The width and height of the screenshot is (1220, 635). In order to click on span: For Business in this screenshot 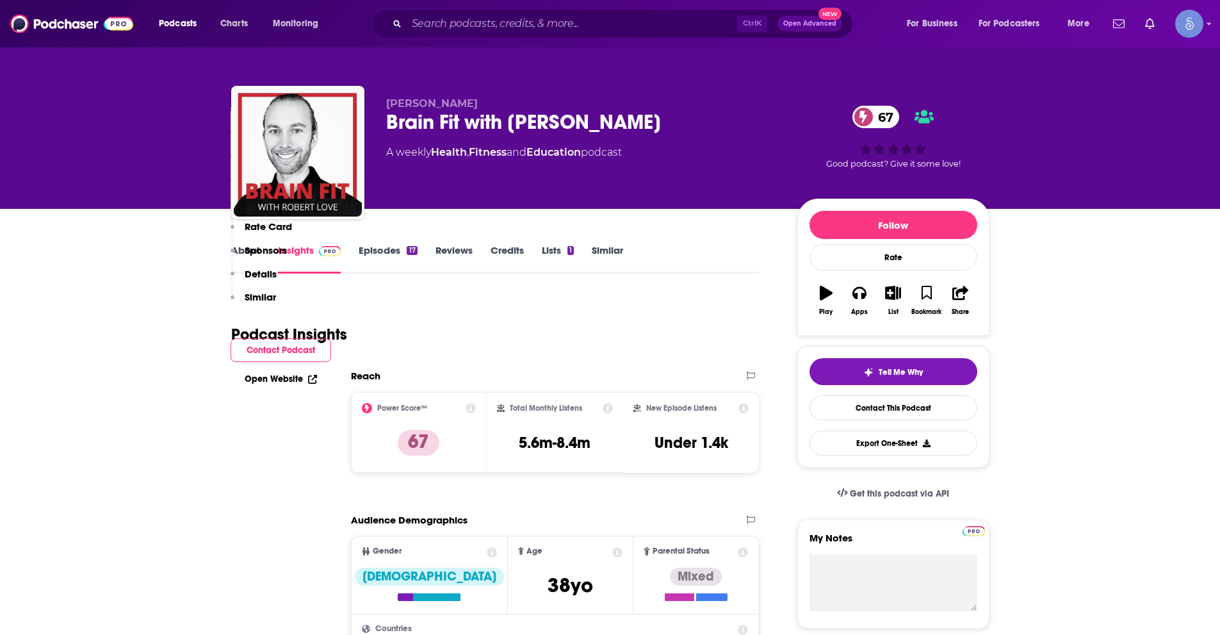, I will do `click(932, 24)`.